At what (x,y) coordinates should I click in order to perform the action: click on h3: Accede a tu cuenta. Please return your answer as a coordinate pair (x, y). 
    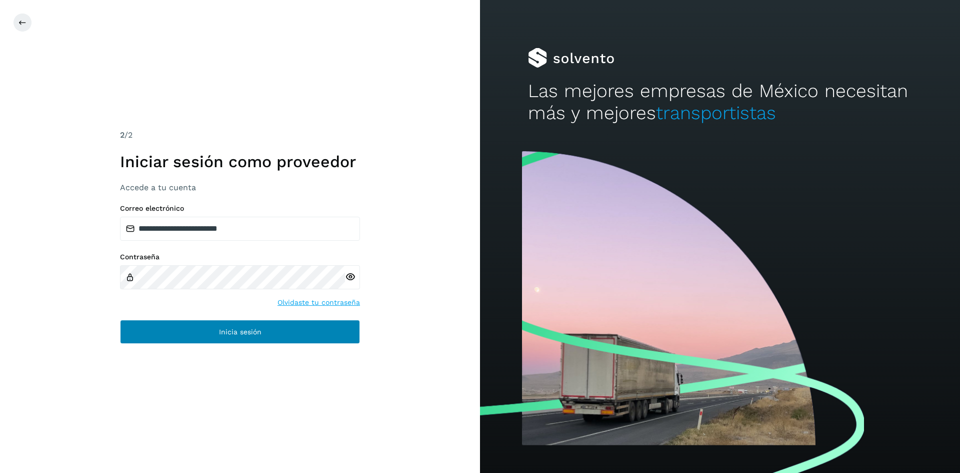
    Looking at the image, I should click on (240, 187).